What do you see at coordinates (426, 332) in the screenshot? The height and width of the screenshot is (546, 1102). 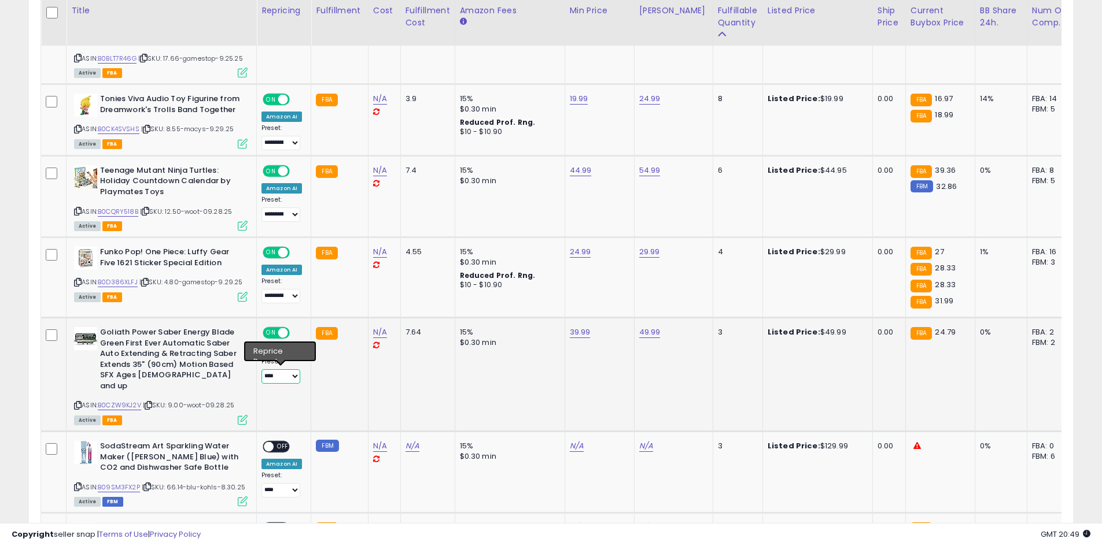 I see `div: 7.64` at bounding box center [426, 332].